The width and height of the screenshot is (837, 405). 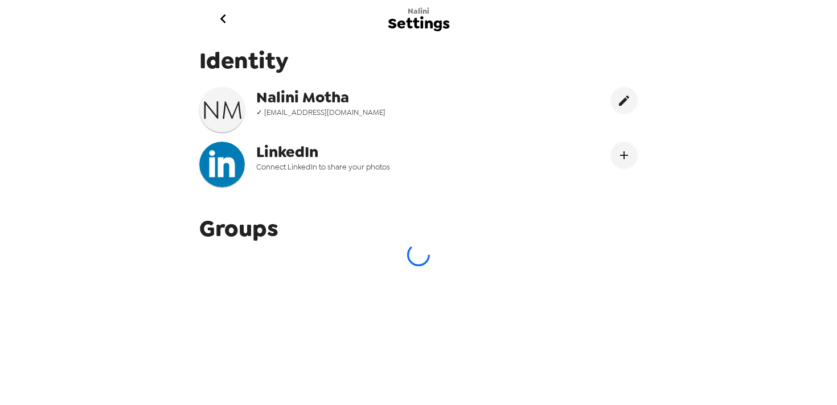 I want to click on button: Connect LinekdIn, so click(x=624, y=155).